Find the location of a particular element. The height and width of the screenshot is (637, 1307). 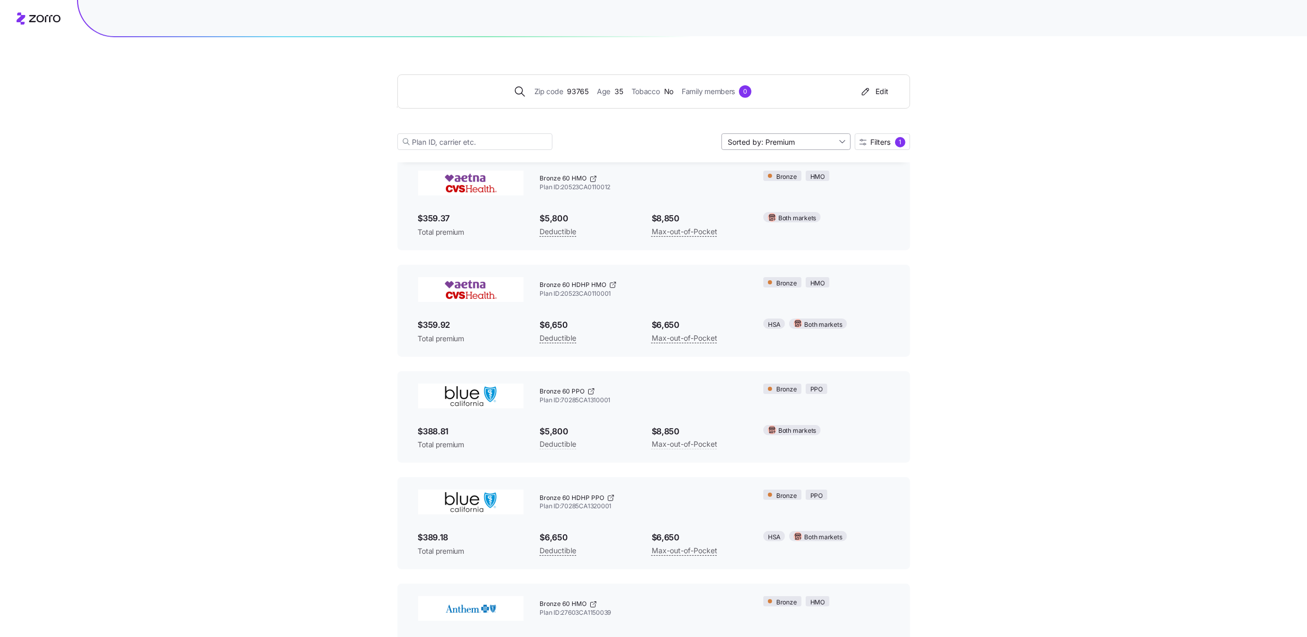

div: 1 is located at coordinates (901, 142).